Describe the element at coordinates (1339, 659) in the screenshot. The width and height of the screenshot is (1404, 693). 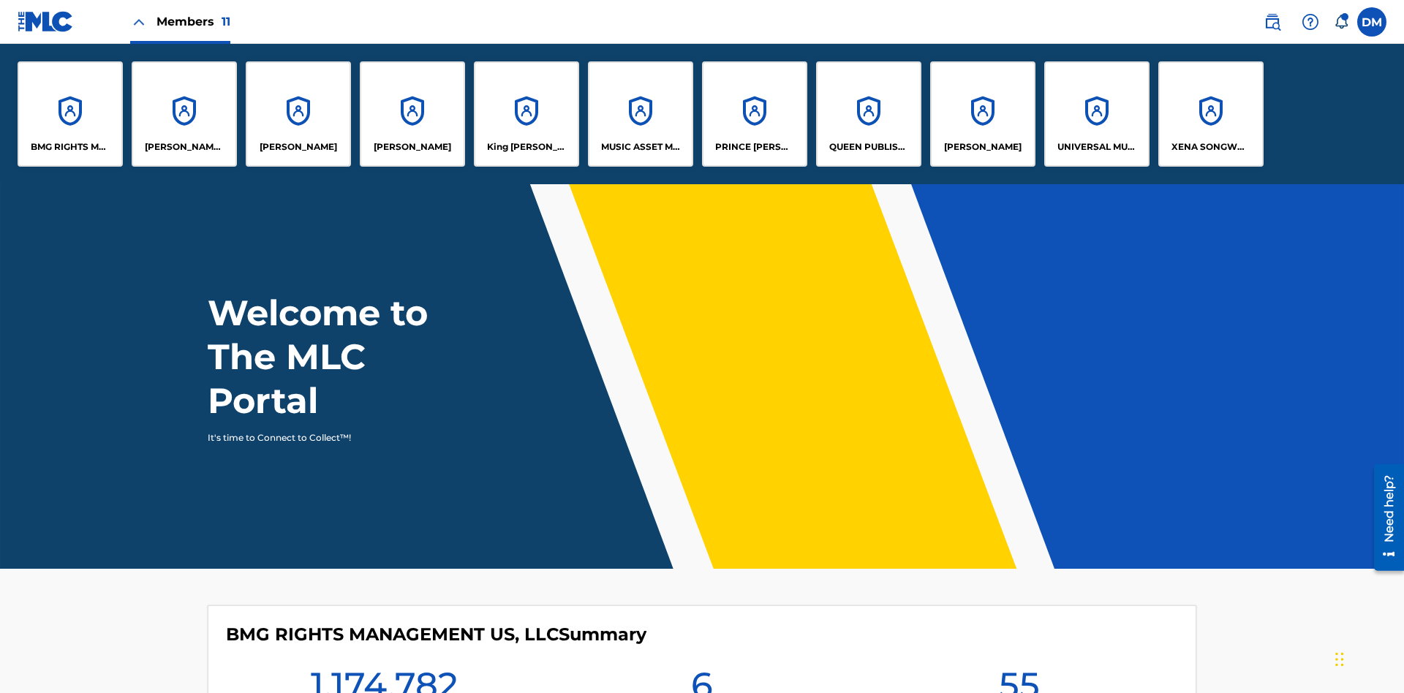
I see `div: Drag` at that location.